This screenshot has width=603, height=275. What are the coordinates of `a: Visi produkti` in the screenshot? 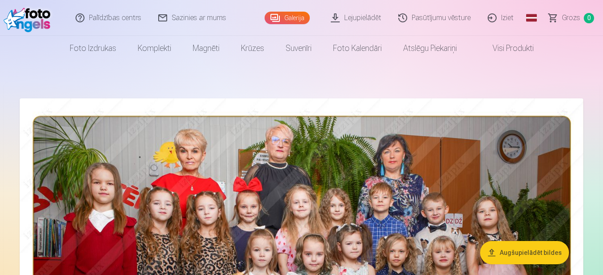 It's located at (506, 48).